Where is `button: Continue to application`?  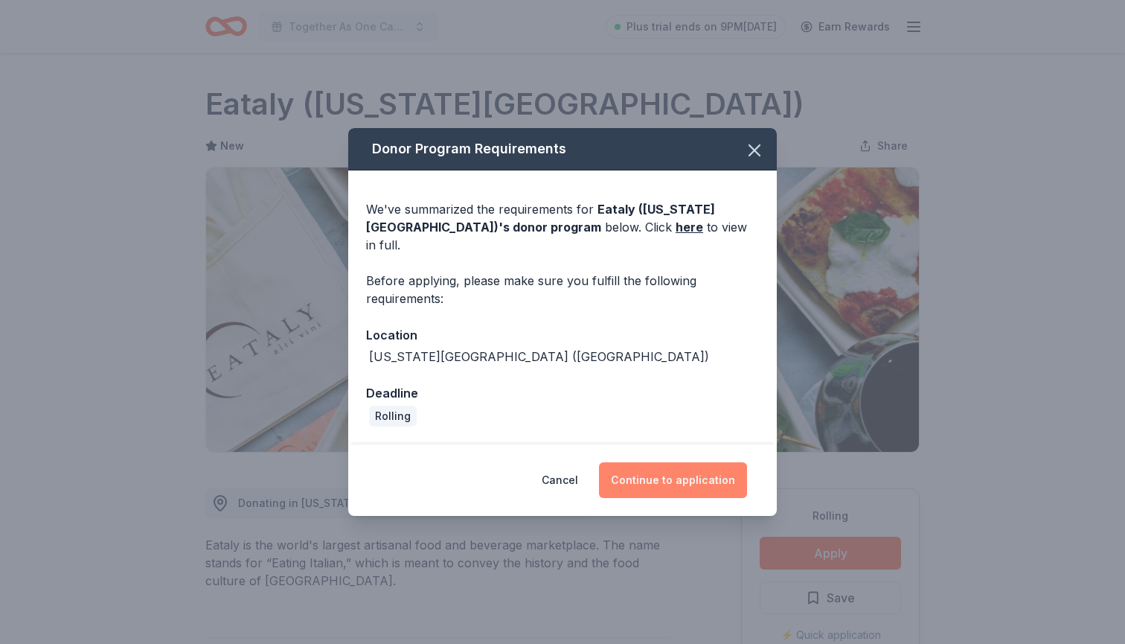 button: Continue to application is located at coordinates (673, 480).